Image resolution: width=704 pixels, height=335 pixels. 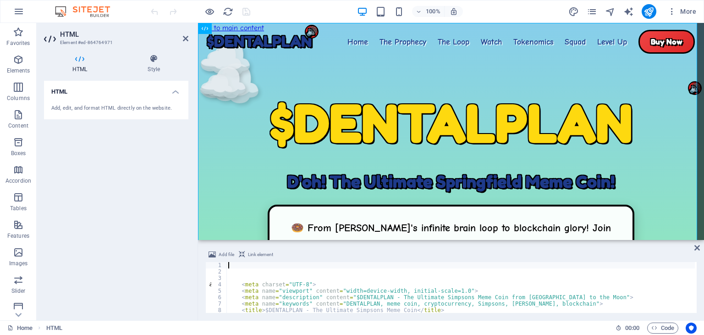 I want to click on button: 100%, so click(x=428, y=11).